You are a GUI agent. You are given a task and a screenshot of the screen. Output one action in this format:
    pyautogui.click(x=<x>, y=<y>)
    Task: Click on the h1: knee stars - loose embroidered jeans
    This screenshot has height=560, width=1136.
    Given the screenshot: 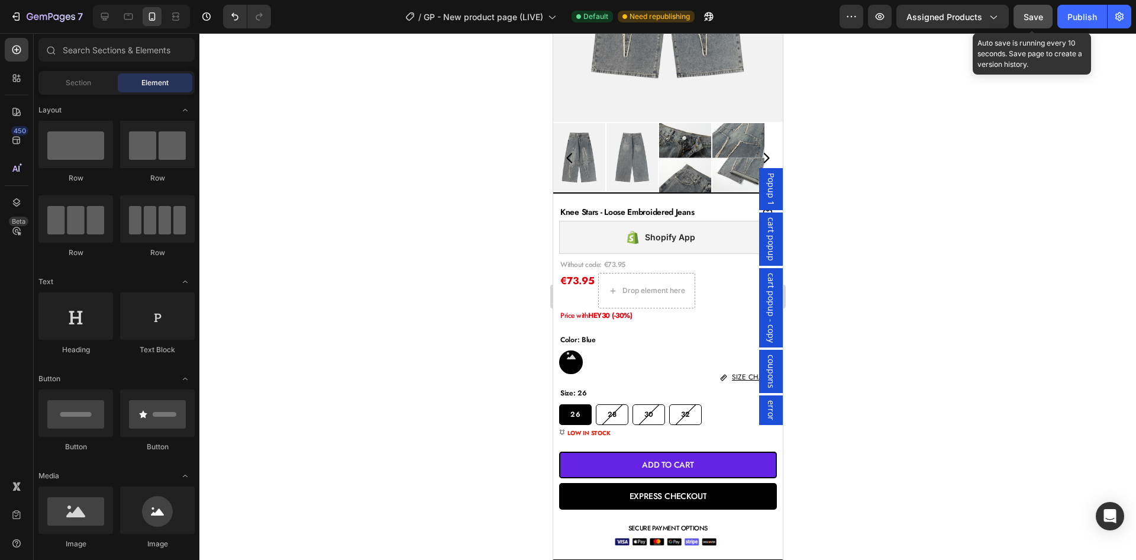 What is the action you would take?
    pyautogui.click(x=107, y=179)
    